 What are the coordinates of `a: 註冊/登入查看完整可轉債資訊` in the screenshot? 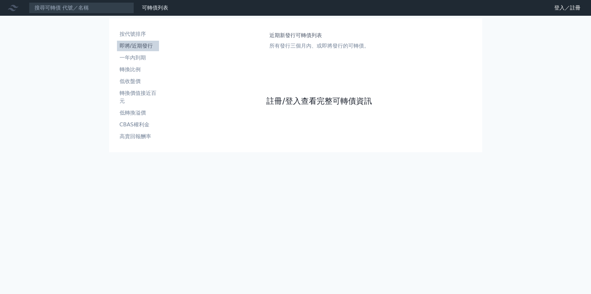 It's located at (319, 101).